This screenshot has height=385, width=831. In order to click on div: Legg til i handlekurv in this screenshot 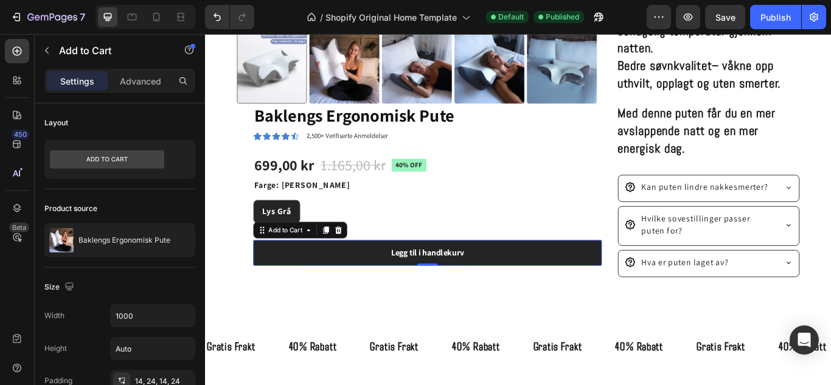, I will do `click(259, 255)`.